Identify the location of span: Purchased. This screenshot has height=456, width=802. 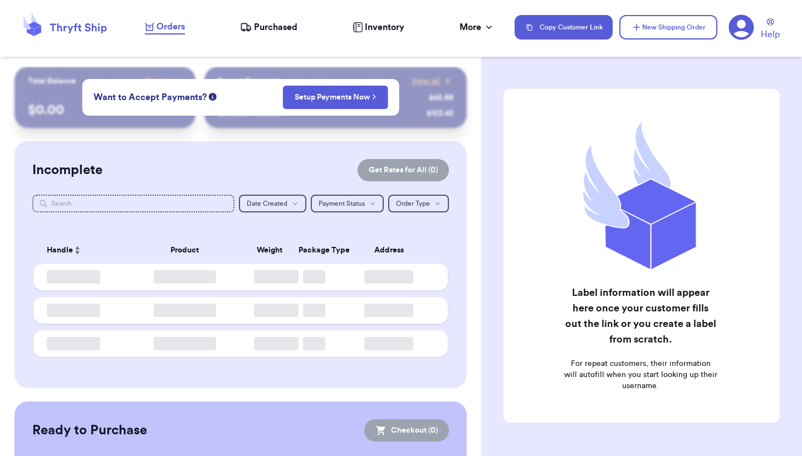
(276, 27).